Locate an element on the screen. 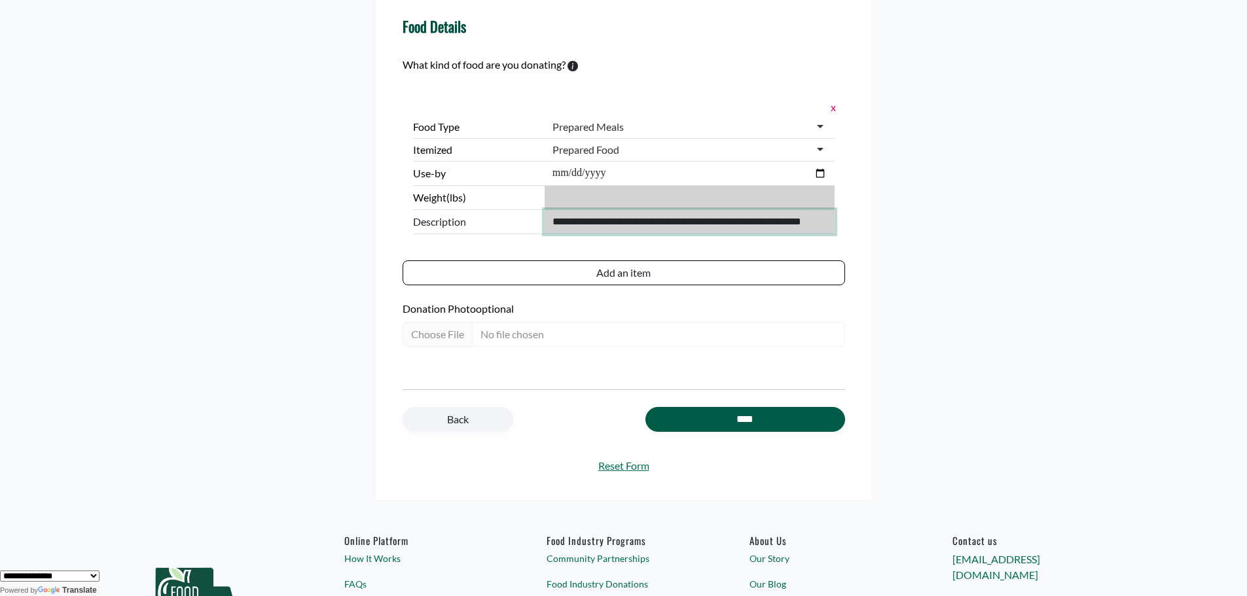 This screenshot has width=1247, height=596. label: Donation Photo is located at coordinates (624, 309).